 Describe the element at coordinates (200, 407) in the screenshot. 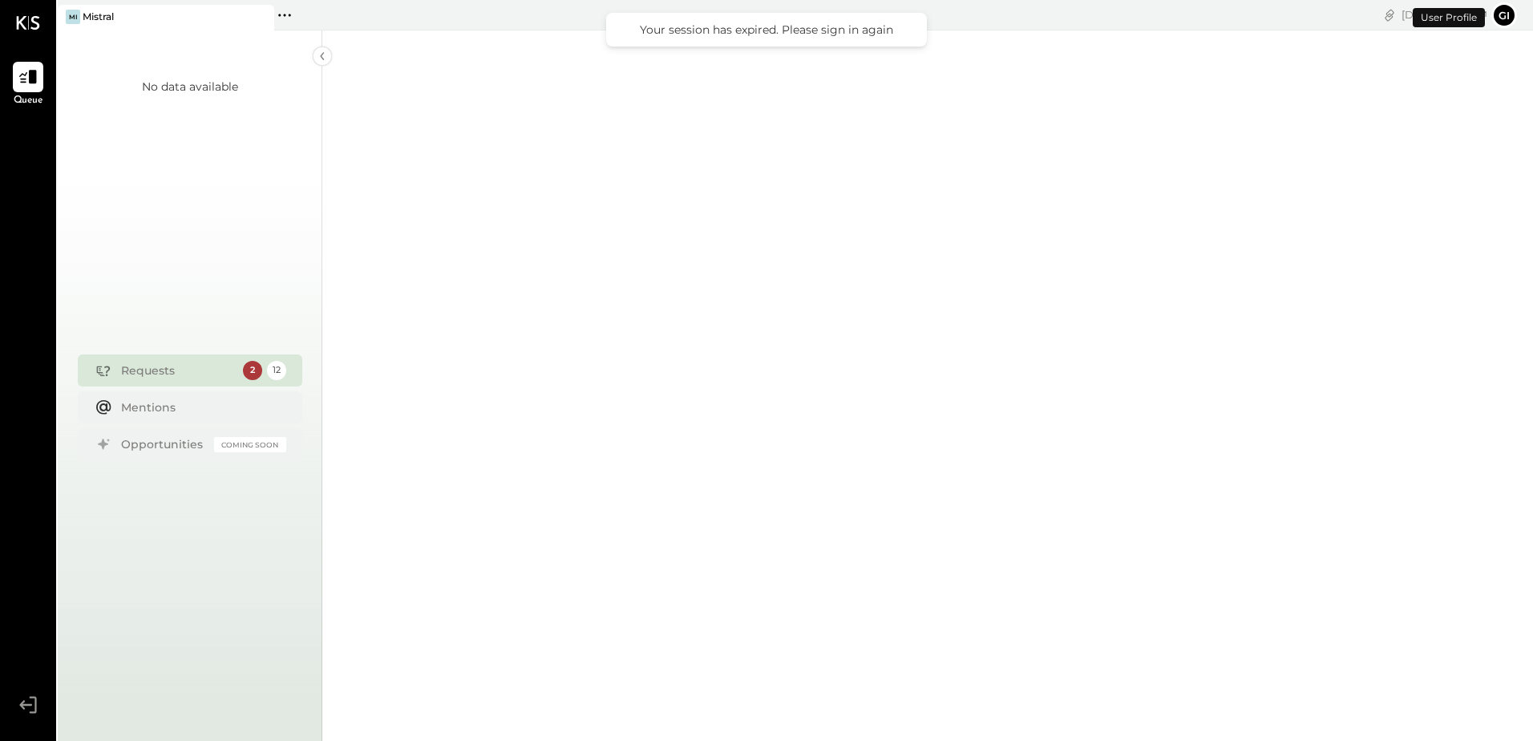

I see `div: Mentions` at that location.